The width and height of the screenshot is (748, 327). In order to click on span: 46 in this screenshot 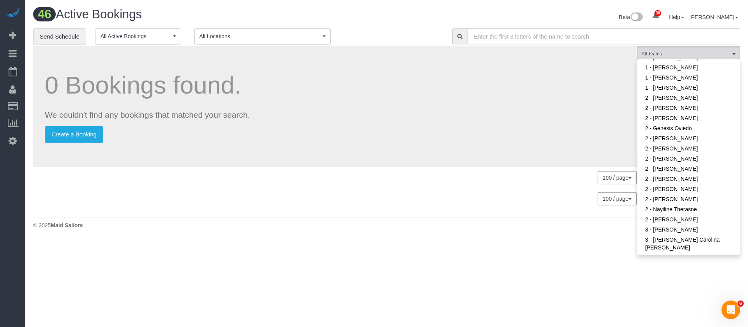, I will do `click(44, 14)`.